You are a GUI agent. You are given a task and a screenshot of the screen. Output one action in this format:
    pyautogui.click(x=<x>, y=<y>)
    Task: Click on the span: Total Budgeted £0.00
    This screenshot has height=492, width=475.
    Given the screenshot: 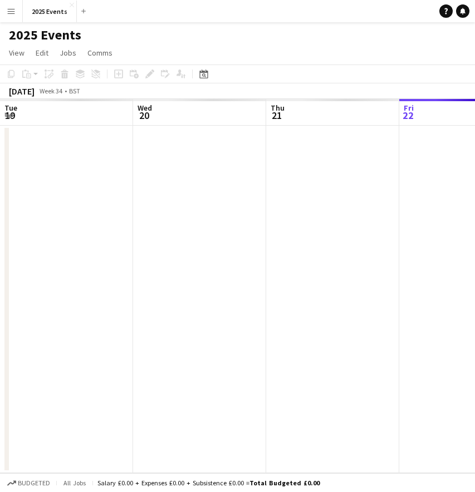 What is the action you would take?
    pyautogui.click(x=284, y=483)
    